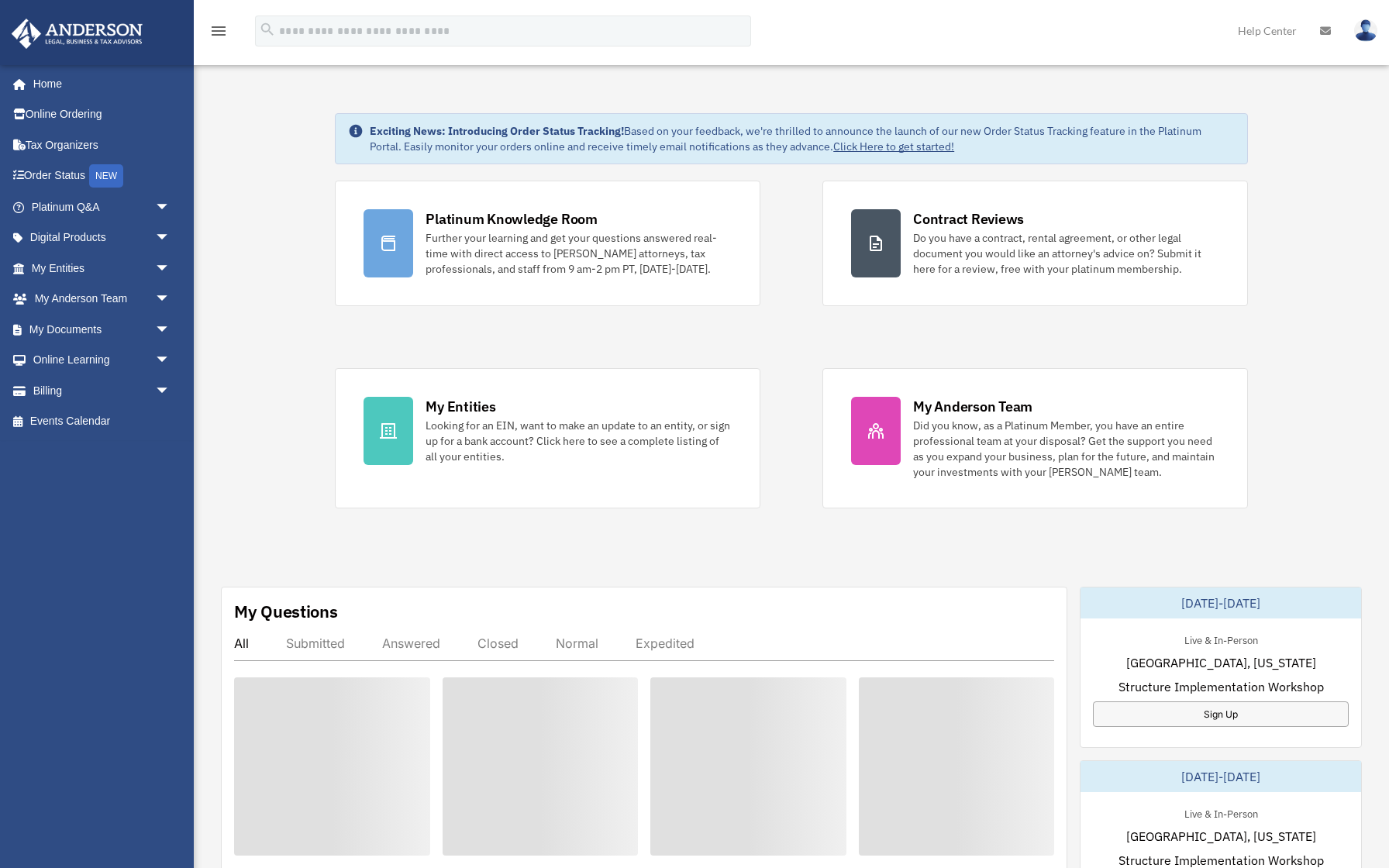  Describe the element at coordinates (102, 361) in the screenshot. I see `a: Online Learningarrow_drop_down` at that location.